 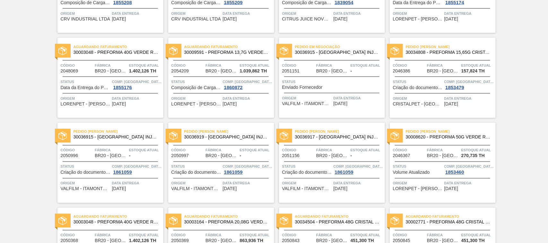 What do you see at coordinates (116, 137) in the screenshot?
I see `span: 30036915 - TAMPA INJECAP 3040 PCZERO S/ LINER` at bounding box center [116, 137].